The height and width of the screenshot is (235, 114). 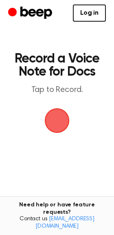 I want to click on span: Contact us, so click(x=57, y=223).